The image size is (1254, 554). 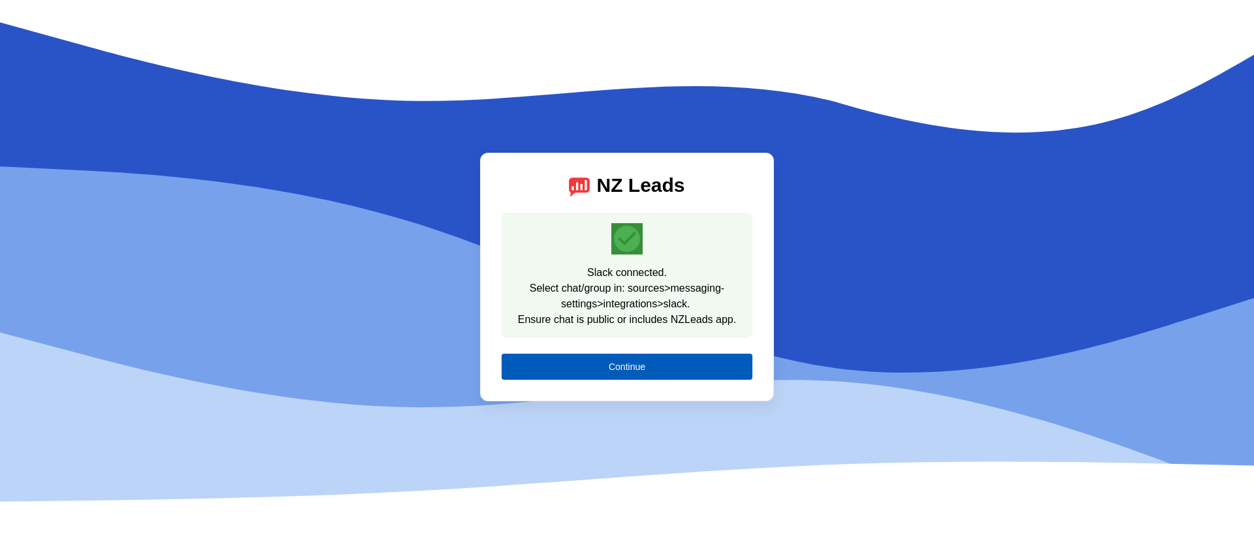 I want to click on mat-icon: check_circle, so click(x=627, y=239).